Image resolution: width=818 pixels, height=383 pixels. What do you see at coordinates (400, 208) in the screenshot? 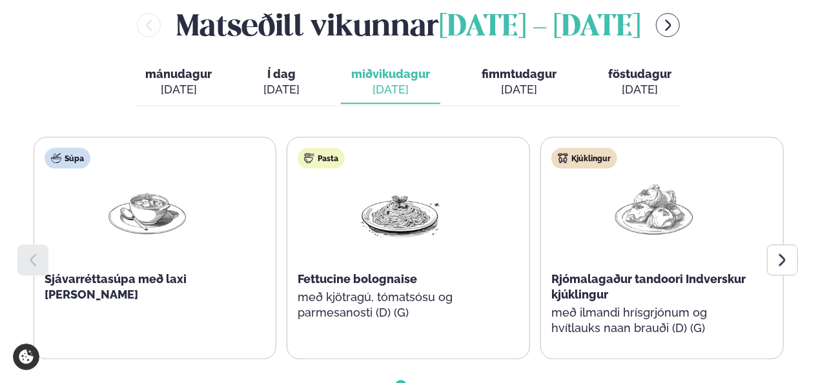
I see `img: Spagetti.png` at bounding box center [400, 208].